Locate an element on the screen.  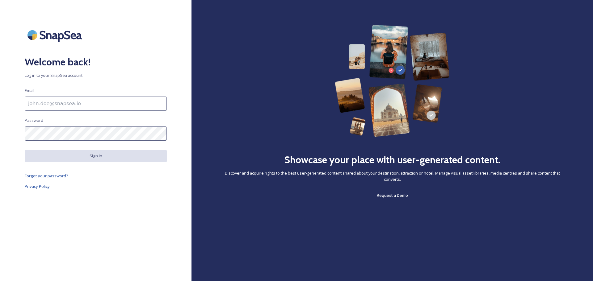
span: Request a Demo is located at coordinates (392, 195).